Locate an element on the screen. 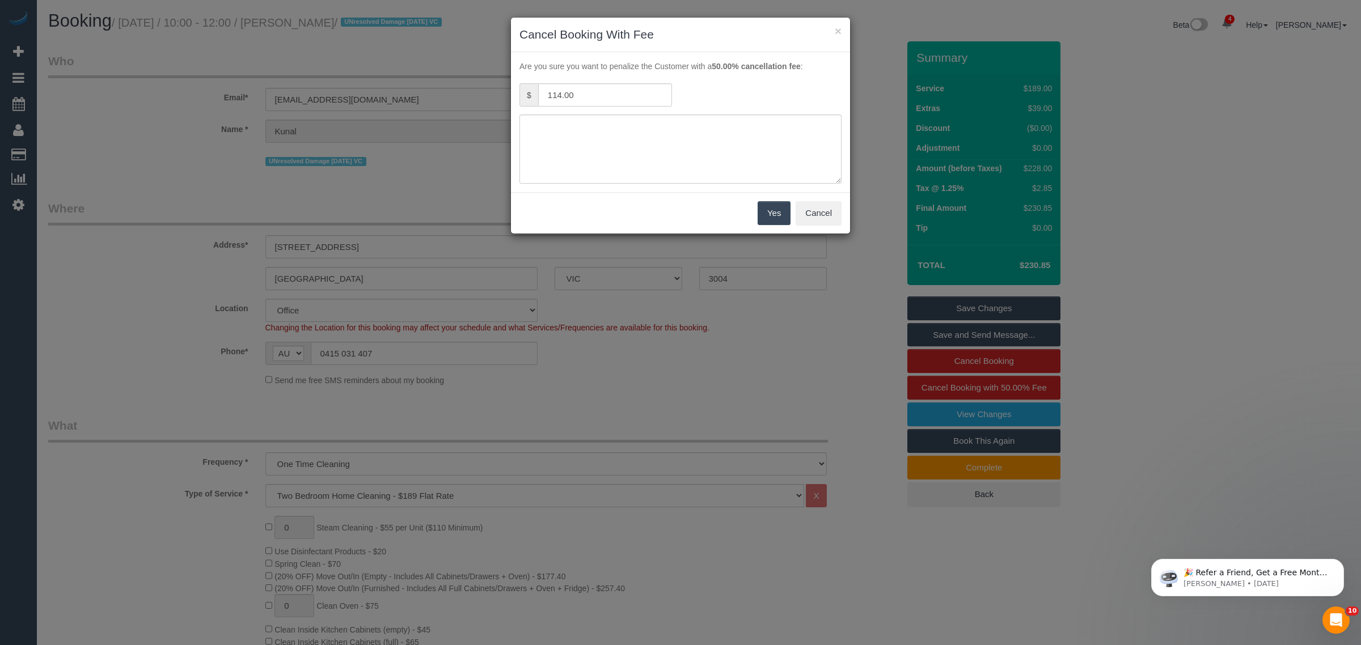 The height and width of the screenshot is (645, 1361). sui-modal: Cancel Booking With Fee is located at coordinates (680, 125).